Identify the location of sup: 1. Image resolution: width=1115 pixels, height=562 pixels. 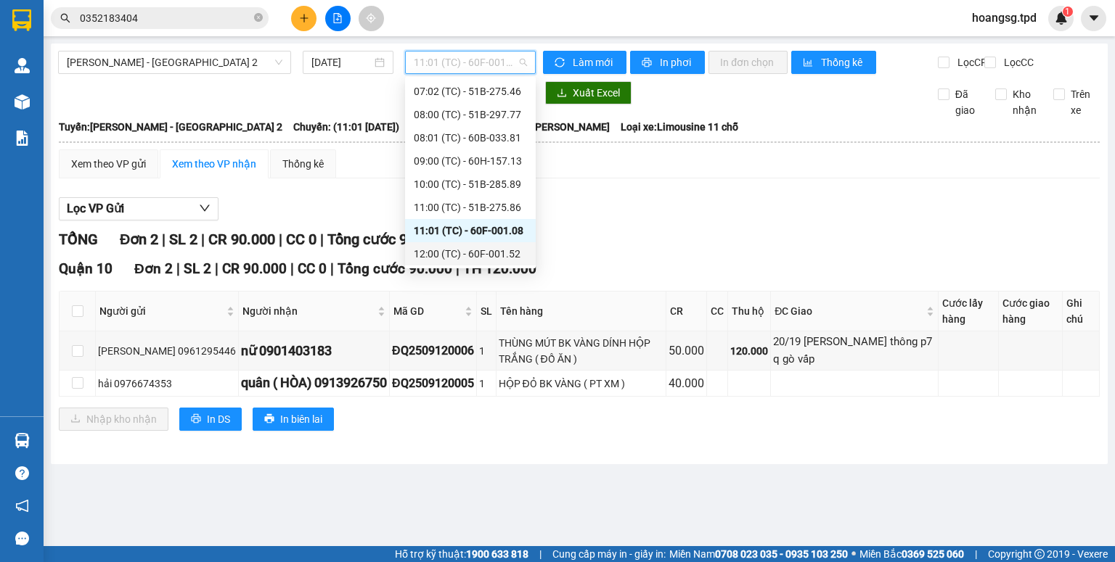
(1067, 12).